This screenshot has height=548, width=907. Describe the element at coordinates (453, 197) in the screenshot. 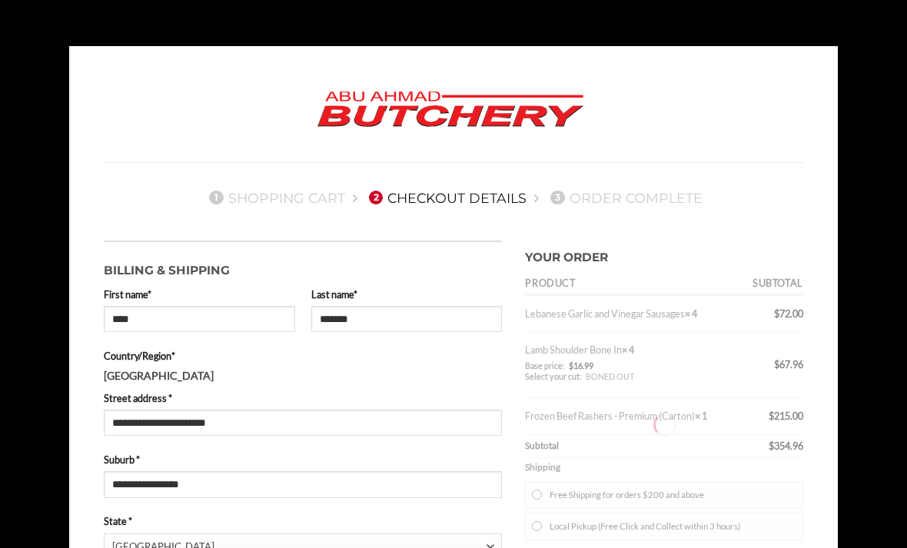

I see `nav: Checkout steps` at that location.